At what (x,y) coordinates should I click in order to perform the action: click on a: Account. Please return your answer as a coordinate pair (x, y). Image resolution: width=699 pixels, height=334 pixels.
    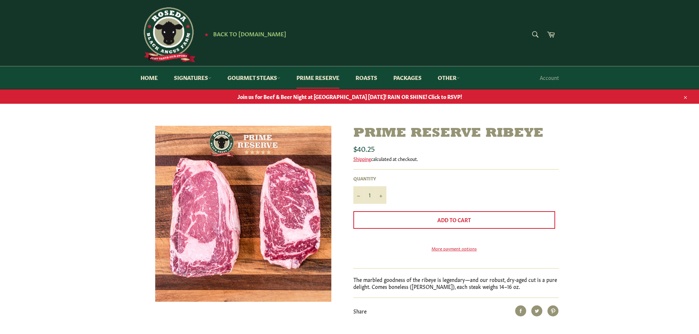
    Looking at the image, I should click on (550, 77).